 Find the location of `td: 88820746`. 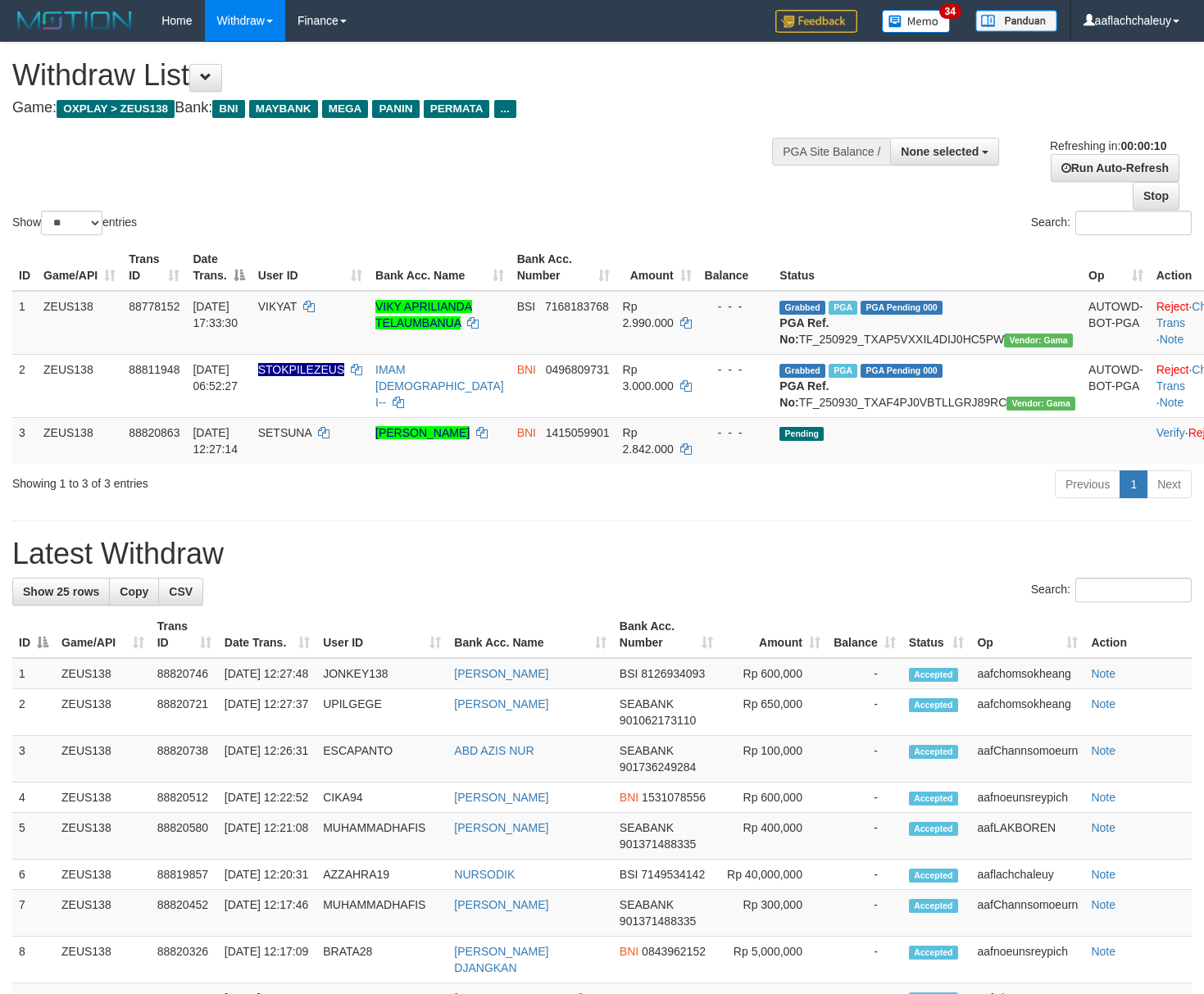

td: 88820746 is located at coordinates (184, 673).